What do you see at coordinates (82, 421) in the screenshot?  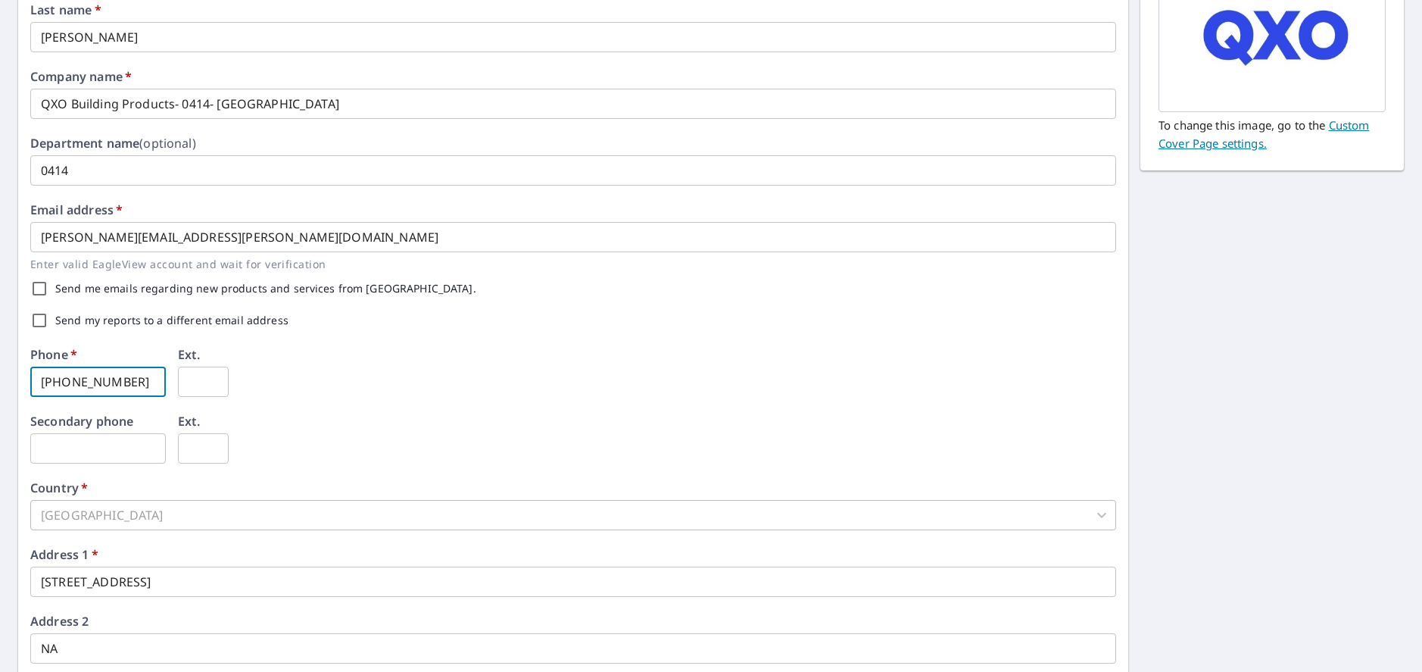 I see `label: Secondary phone` at bounding box center [82, 421].